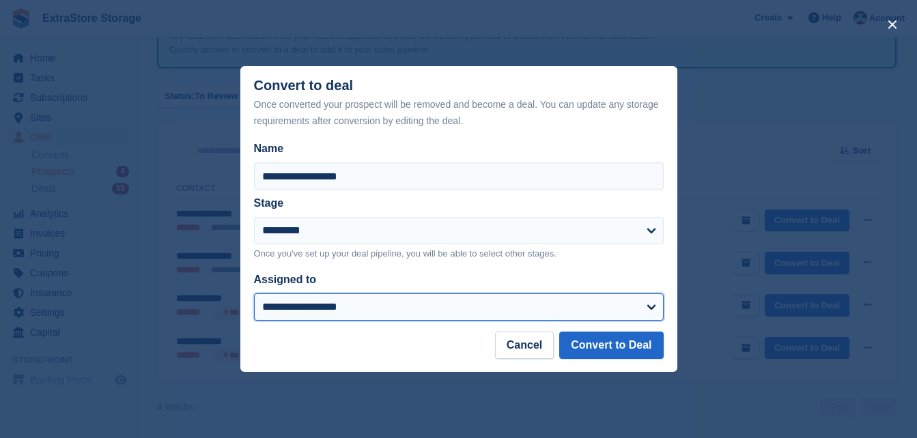  What do you see at coordinates (269, 203) in the screenshot?
I see `label: Stage` at bounding box center [269, 203].